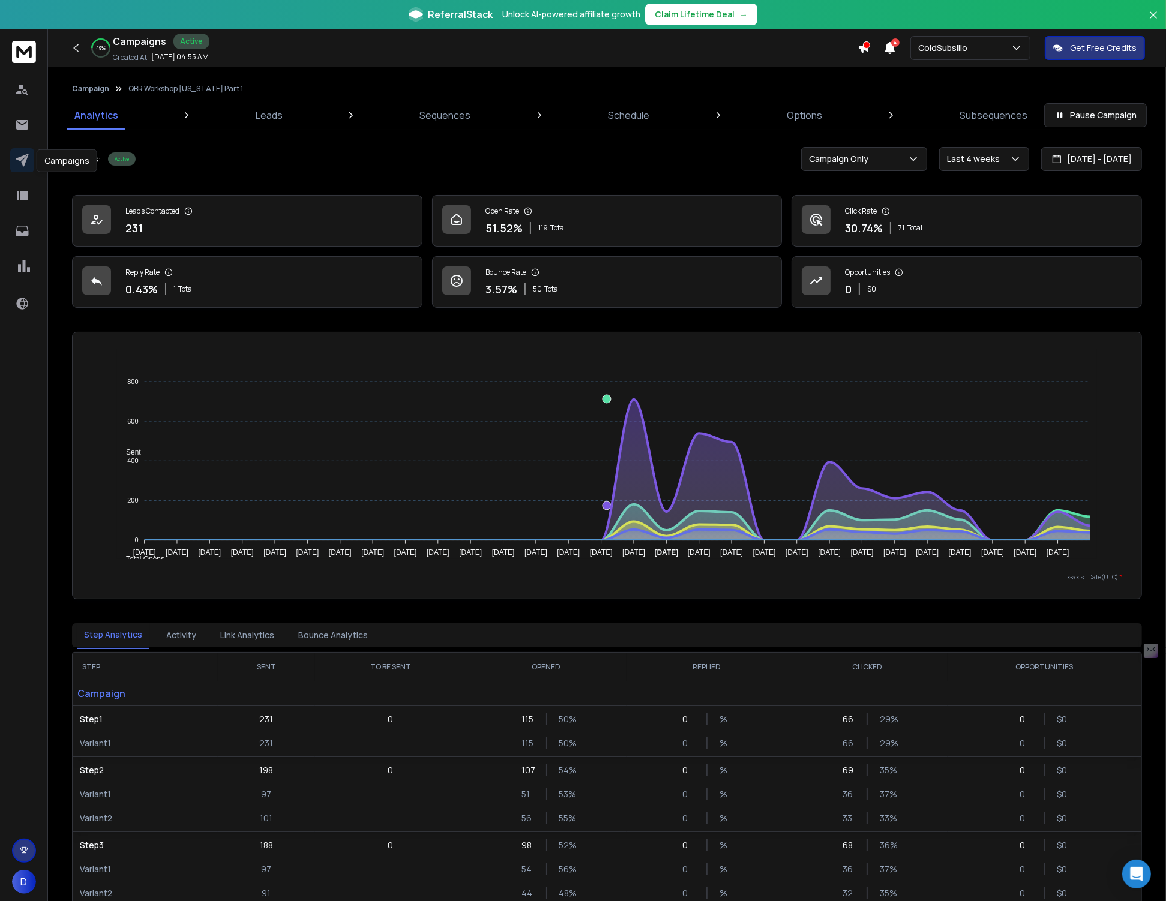 The width and height of the screenshot is (1166, 901). I want to click on p: Analytics, so click(96, 115).